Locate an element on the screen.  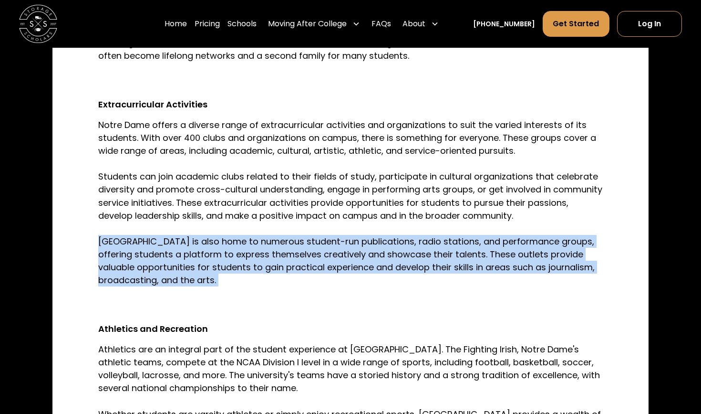
a: Log In is located at coordinates (650, 24).